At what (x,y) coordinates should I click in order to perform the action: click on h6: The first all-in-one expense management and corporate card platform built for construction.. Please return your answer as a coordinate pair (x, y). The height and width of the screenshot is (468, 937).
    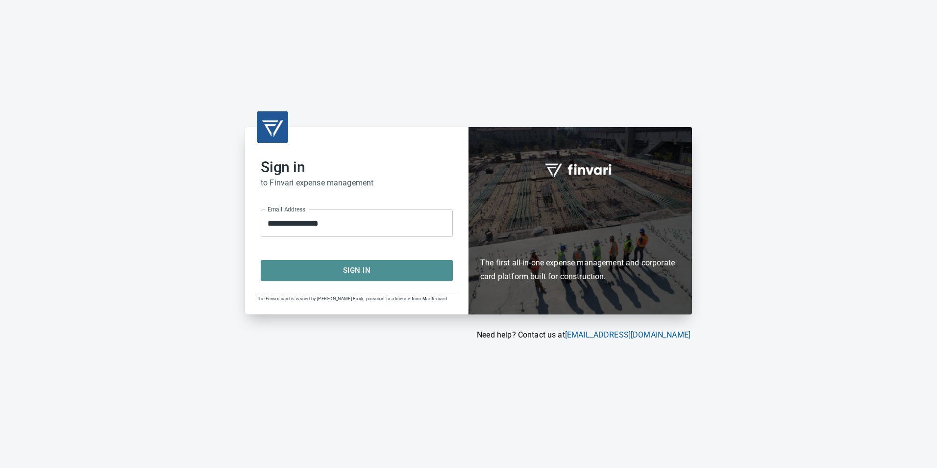
    Looking at the image, I should click on (580, 241).